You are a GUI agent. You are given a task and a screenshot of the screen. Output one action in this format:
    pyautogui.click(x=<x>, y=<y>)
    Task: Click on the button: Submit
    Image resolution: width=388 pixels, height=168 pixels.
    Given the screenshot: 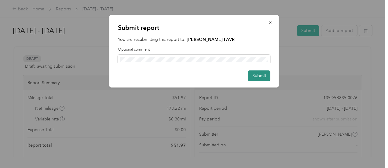 What is the action you would take?
    pyautogui.click(x=259, y=76)
    